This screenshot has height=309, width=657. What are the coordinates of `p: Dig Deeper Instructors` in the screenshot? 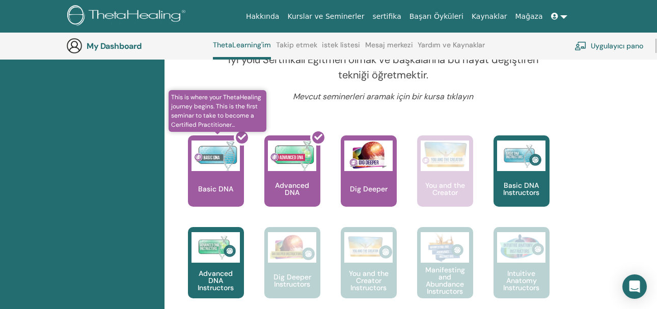 It's located at (292, 281).